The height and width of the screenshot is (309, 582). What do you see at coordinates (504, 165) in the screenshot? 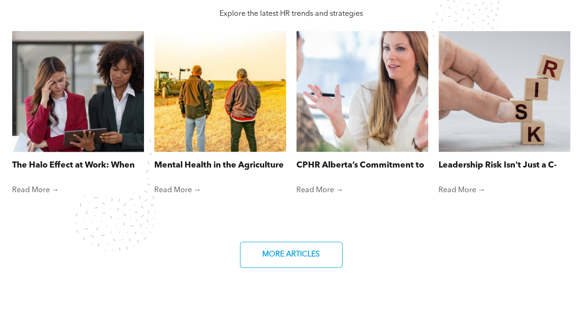
I see `a: Leadership Risk Isn't Just a C-Suite Concern` at bounding box center [504, 165].